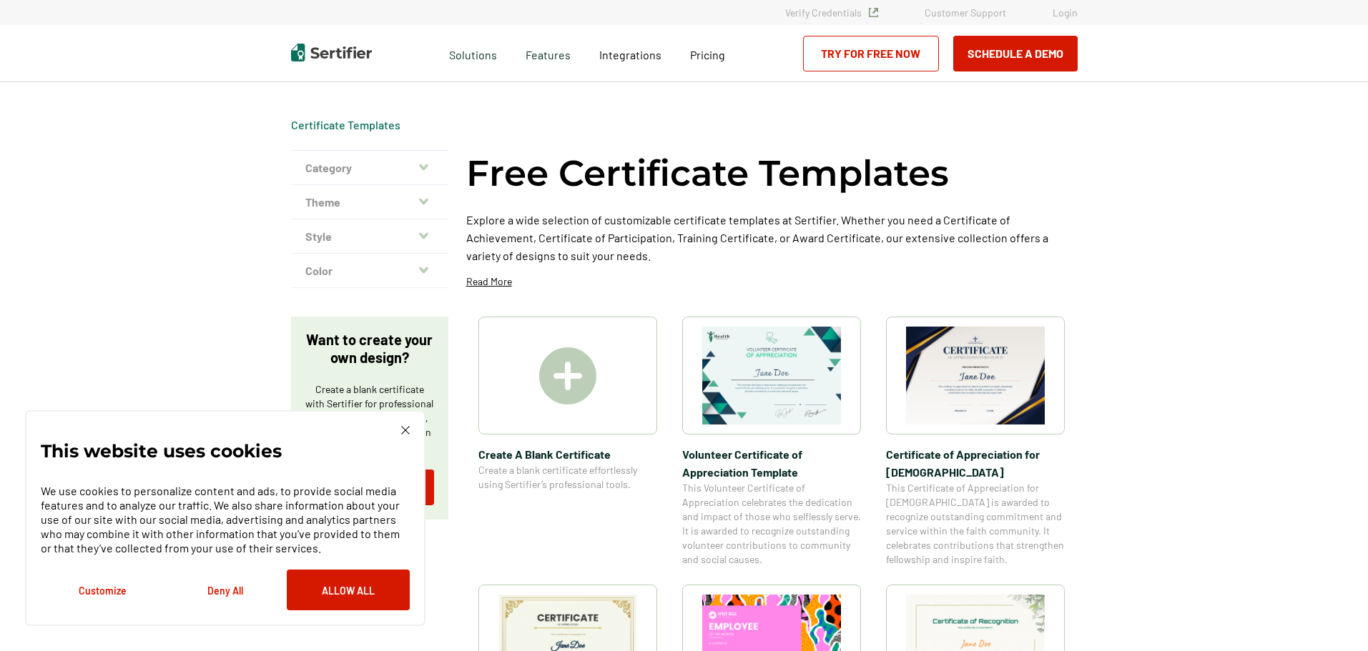  What do you see at coordinates (370, 168) in the screenshot?
I see `button: Category` at bounding box center [370, 168].